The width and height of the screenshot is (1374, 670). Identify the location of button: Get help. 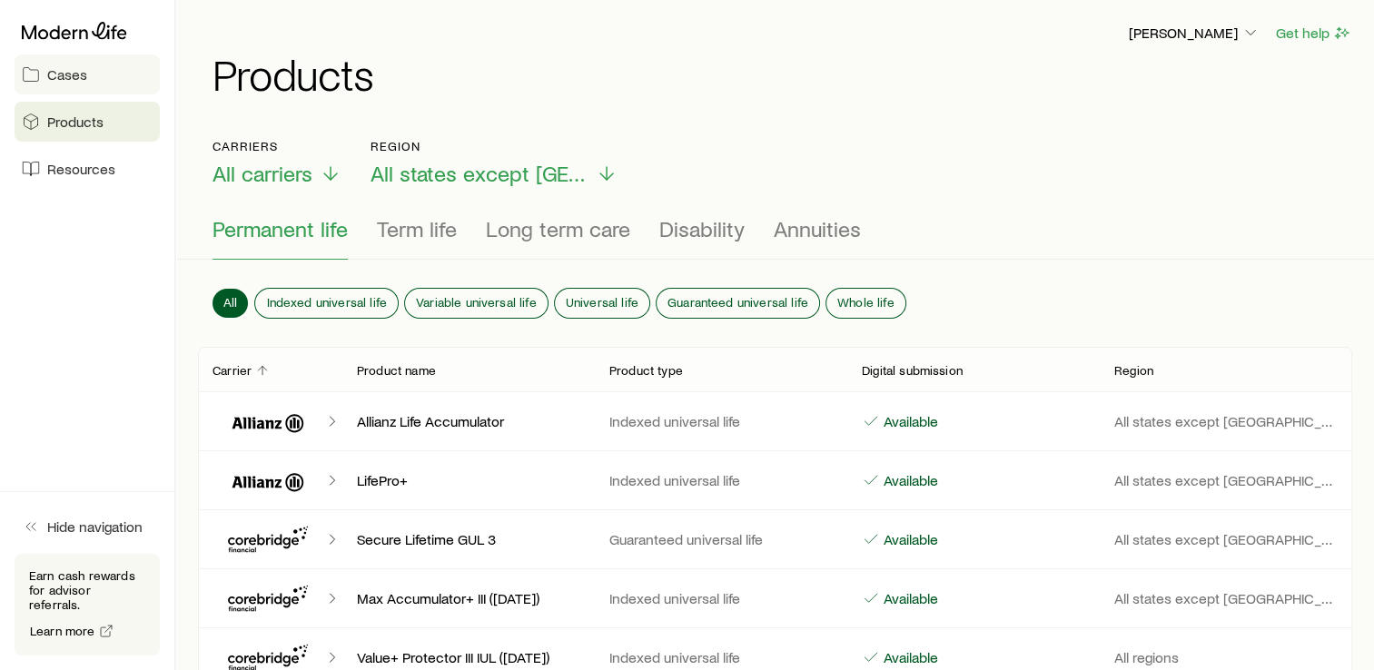
(1313, 33).